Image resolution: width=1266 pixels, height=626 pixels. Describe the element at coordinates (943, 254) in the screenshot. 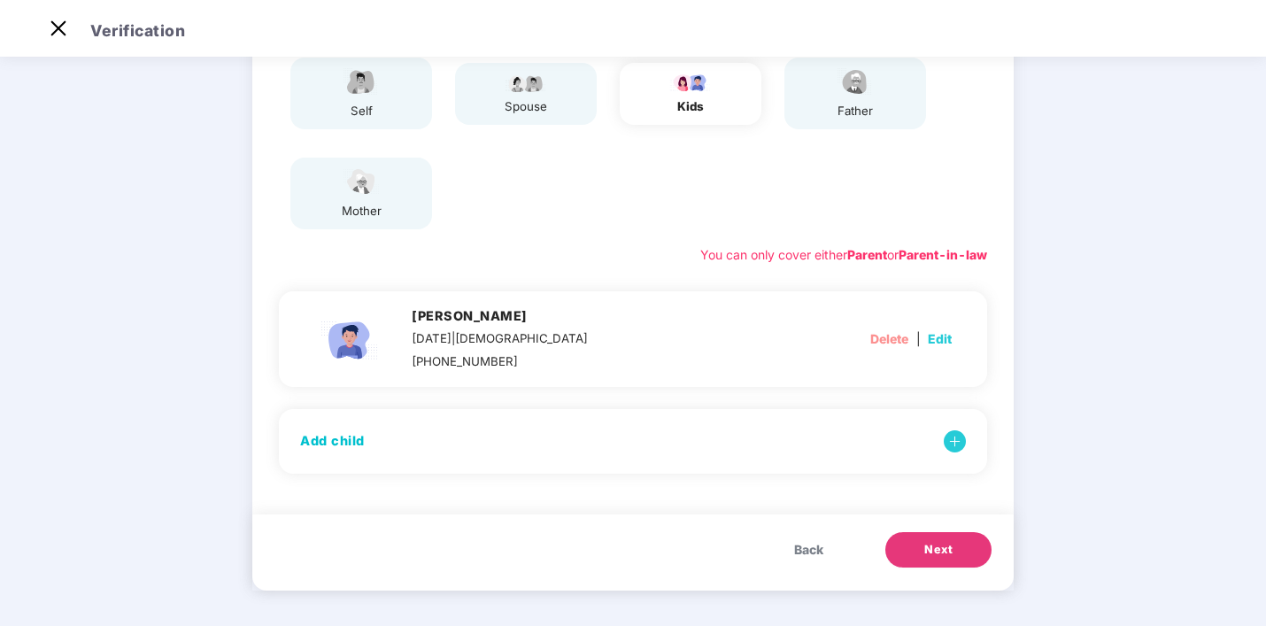

I see `b: Parent-in-law` at that location.